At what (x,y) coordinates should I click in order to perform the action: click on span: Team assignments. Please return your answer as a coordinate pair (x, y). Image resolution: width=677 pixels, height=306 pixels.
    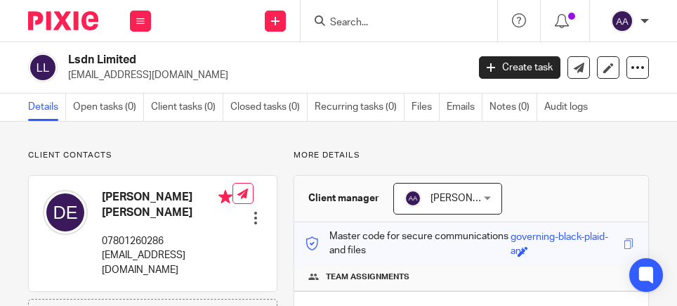
    Looking at the image, I should click on (368, 277).